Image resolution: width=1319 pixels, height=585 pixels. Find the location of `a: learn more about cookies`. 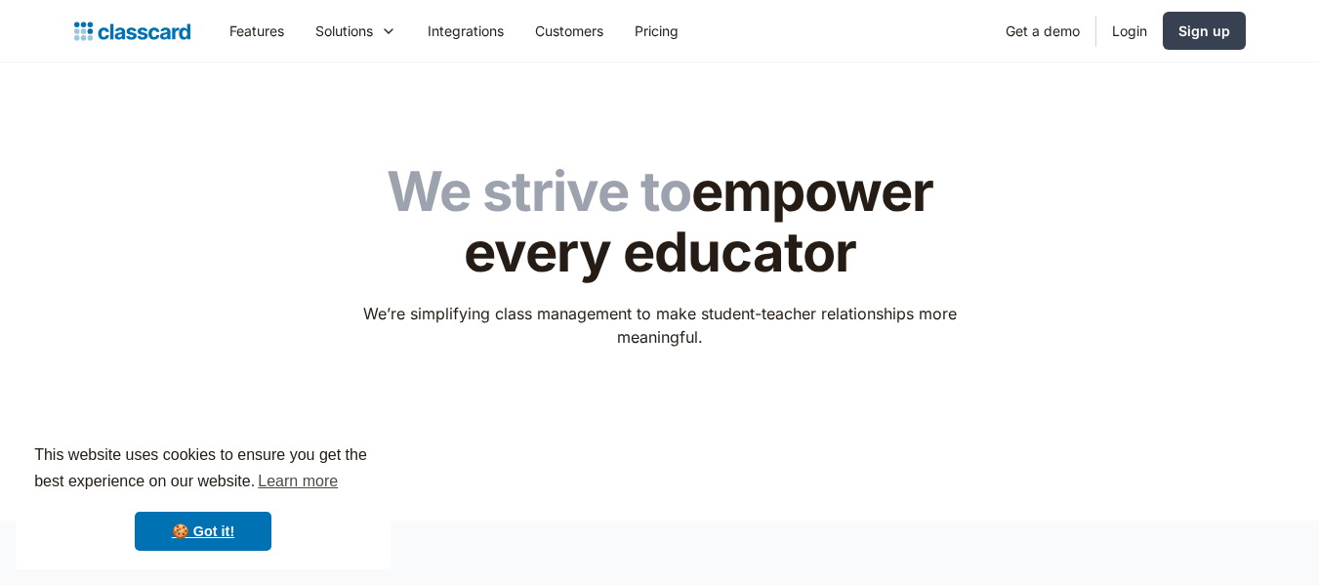

a: learn more about cookies is located at coordinates (298, 481).